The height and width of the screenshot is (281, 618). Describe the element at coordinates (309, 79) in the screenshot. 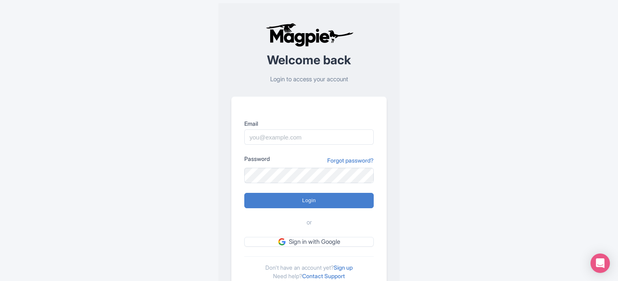

I see `p: Login to access your account` at that location.